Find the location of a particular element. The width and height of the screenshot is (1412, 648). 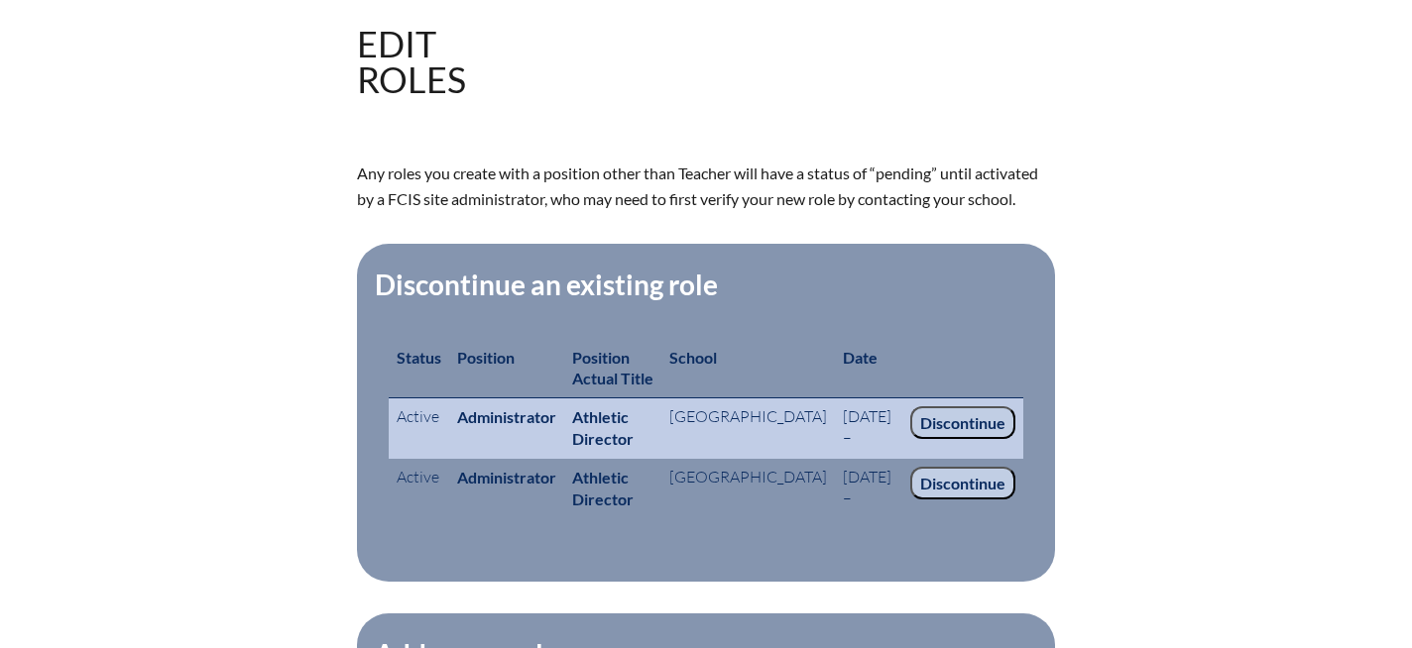

th: Position is located at coordinates (507, 368).